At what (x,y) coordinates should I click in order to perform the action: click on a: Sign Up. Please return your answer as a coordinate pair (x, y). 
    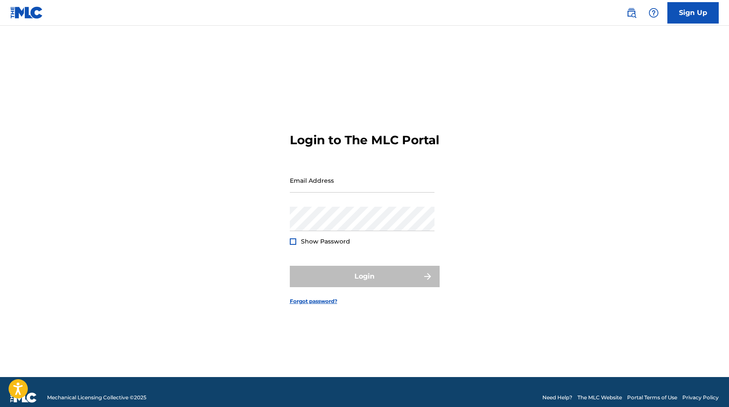
    Looking at the image, I should click on (693, 13).